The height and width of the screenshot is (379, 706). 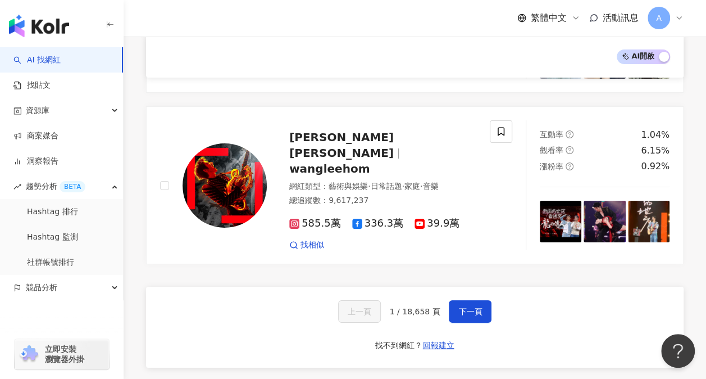 I want to click on button: 下一頁, so click(x=470, y=311).